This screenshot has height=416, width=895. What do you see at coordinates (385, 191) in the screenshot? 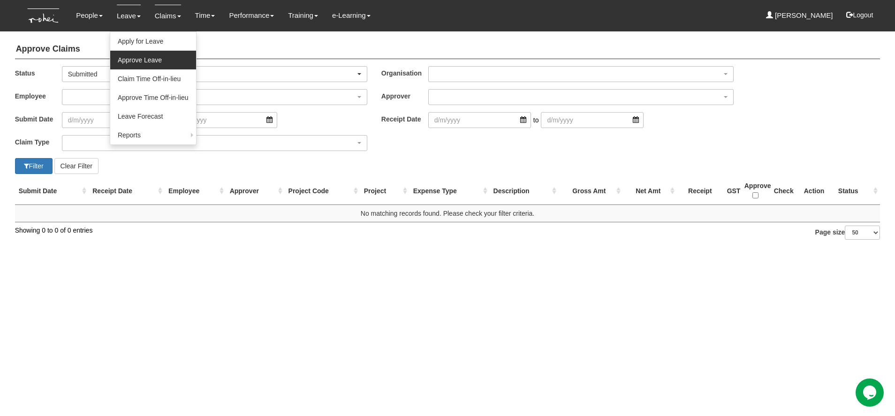
I see `th: Project : activate to sort column ascending` at bounding box center [385, 191].